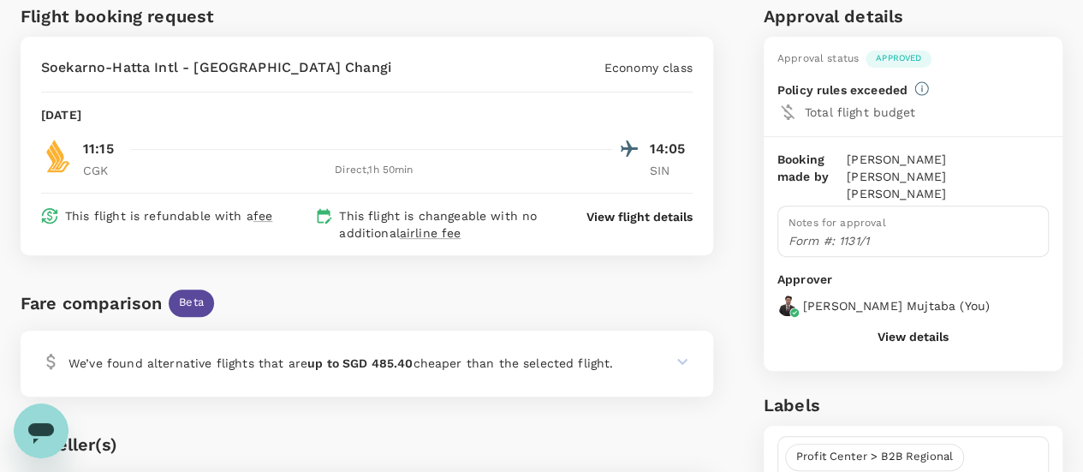  I want to click on p: Economy class, so click(648, 68).